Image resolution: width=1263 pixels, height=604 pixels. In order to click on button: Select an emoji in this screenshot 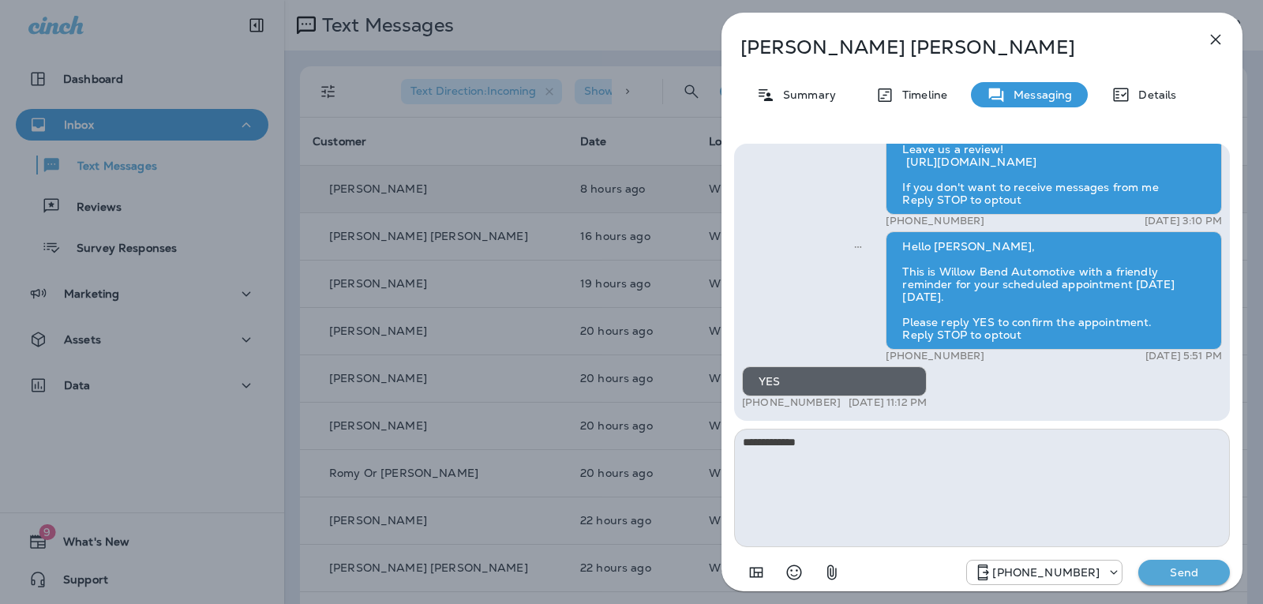, I will do `click(794, 572)`.